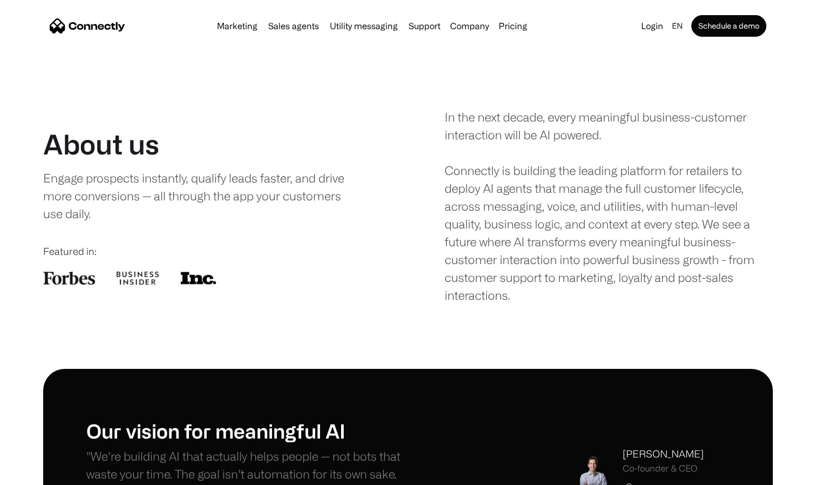  Describe the element at coordinates (199, 195) in the screenshot. I see `div: Engage prospects instantly, qualify leads faster, and drive more conversions — all through the ap...` at that location.